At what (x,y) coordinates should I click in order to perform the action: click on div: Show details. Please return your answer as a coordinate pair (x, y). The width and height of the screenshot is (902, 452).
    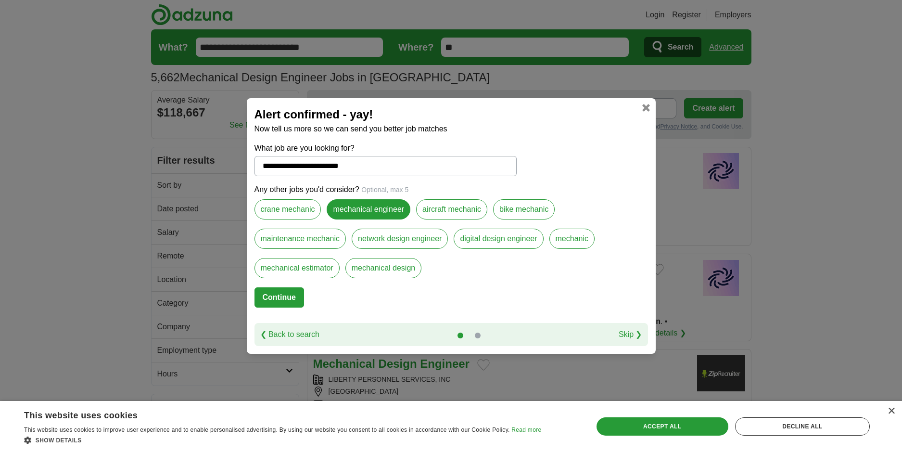
    Looking at the image, I should click on (282, 440).